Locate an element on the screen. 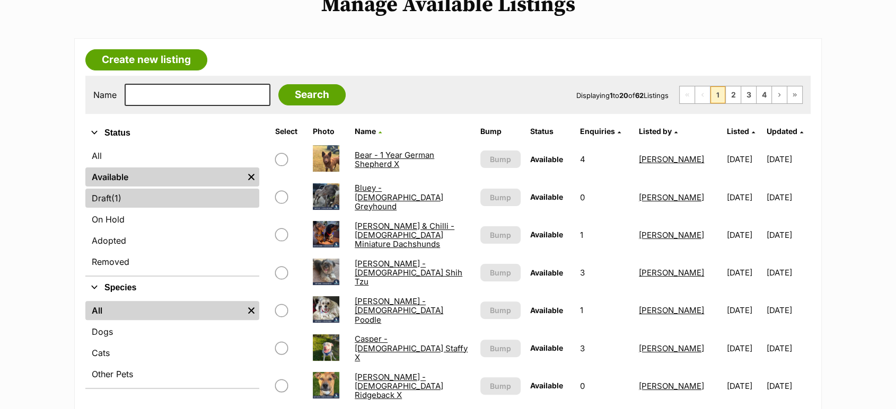 The image size is (896, 409). span: Page 1 is located at coordinates (718, 95).